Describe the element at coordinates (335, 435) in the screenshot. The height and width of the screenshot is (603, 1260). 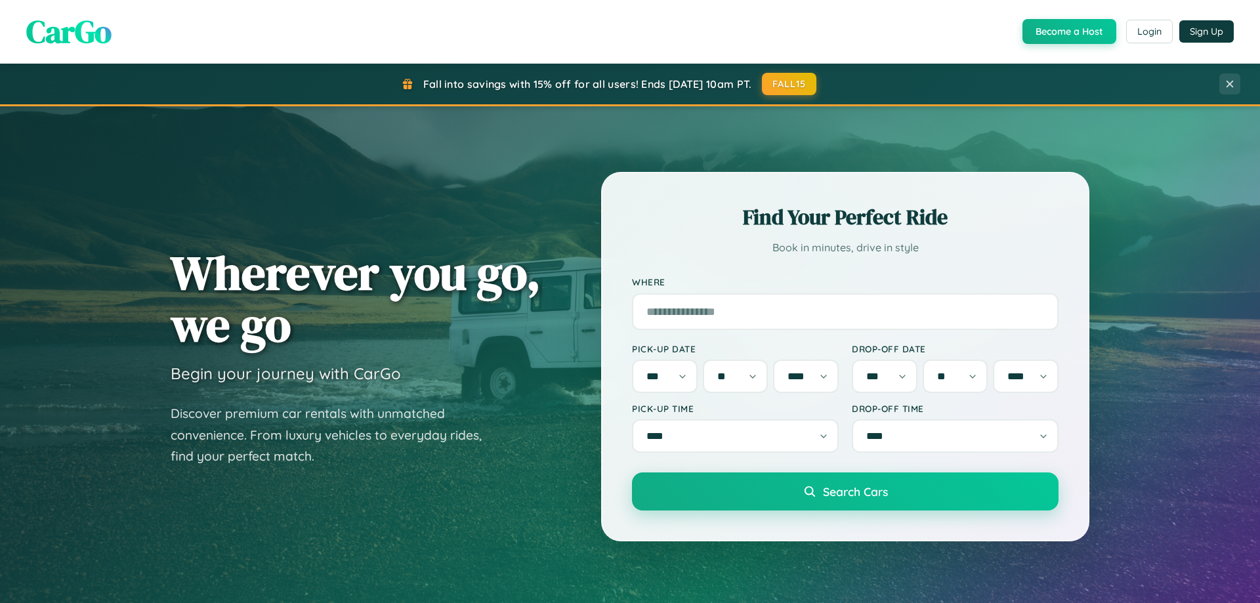
I see `p: Discover premium car rentals with unmatched convenience. From luxury vehicles to everyday rides, ...` at that location.